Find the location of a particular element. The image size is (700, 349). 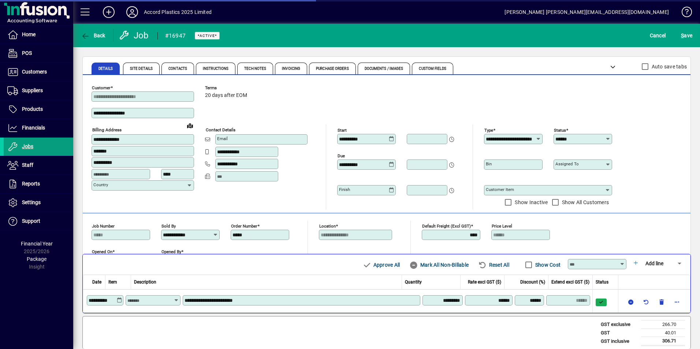

span: Contacts is located at coordinates (178, 69).